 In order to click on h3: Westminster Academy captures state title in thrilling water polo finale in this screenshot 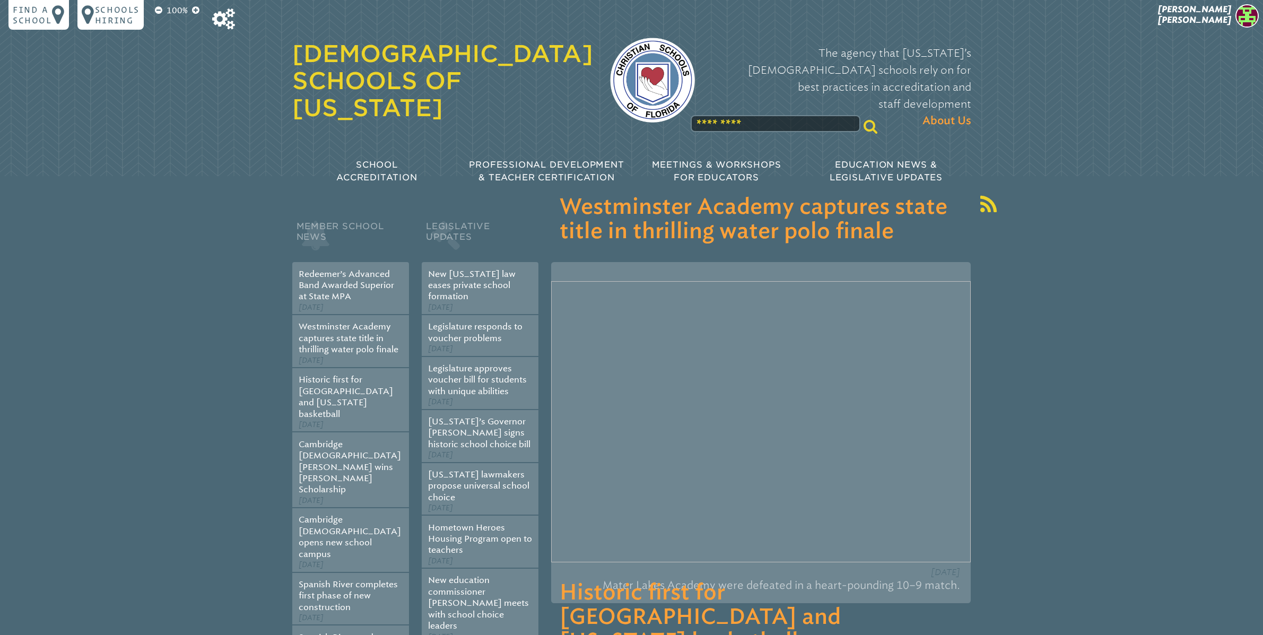, I will do `click(760, 220)`.